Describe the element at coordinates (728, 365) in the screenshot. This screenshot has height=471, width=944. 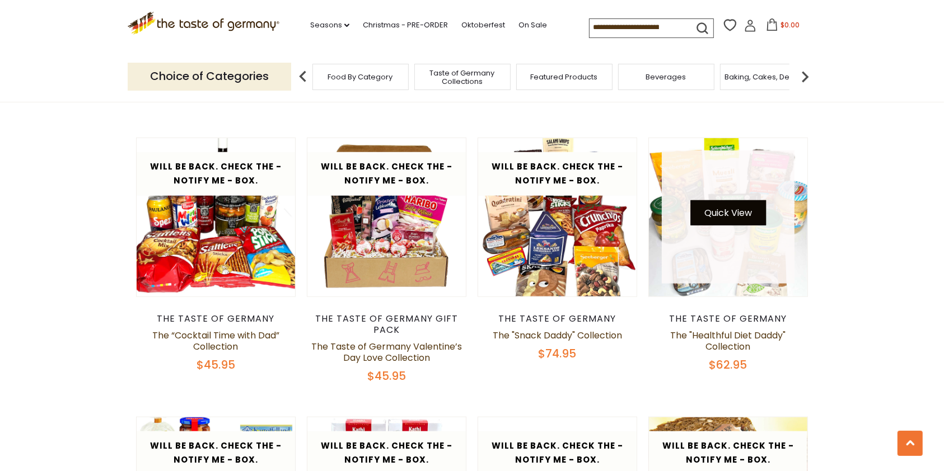
I see `span: $62.95` at that location.